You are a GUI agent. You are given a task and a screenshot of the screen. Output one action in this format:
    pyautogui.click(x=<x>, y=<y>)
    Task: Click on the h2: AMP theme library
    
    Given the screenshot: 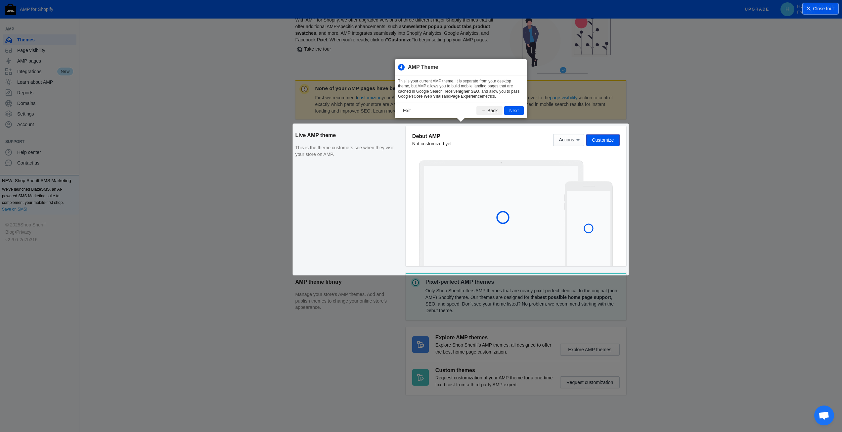 What is the action you would take?
    pyautogui.click(x=347, y=282)
    